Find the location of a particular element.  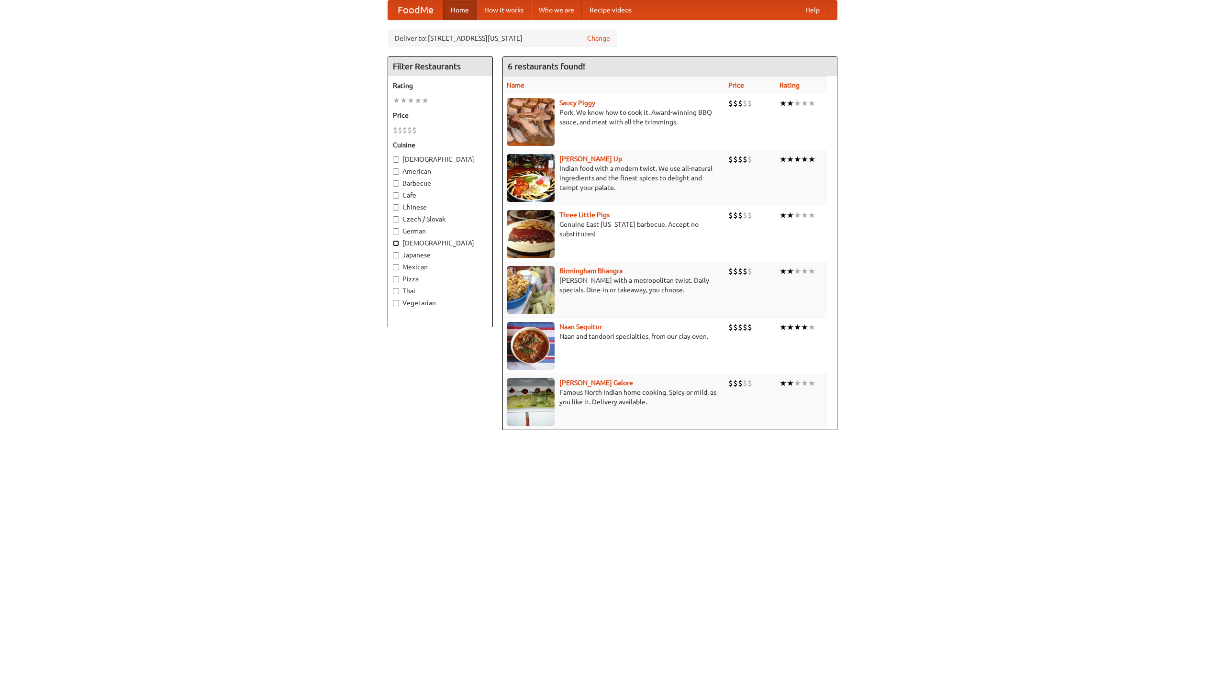

a: FoodMe is located at coordinates (415, 10).